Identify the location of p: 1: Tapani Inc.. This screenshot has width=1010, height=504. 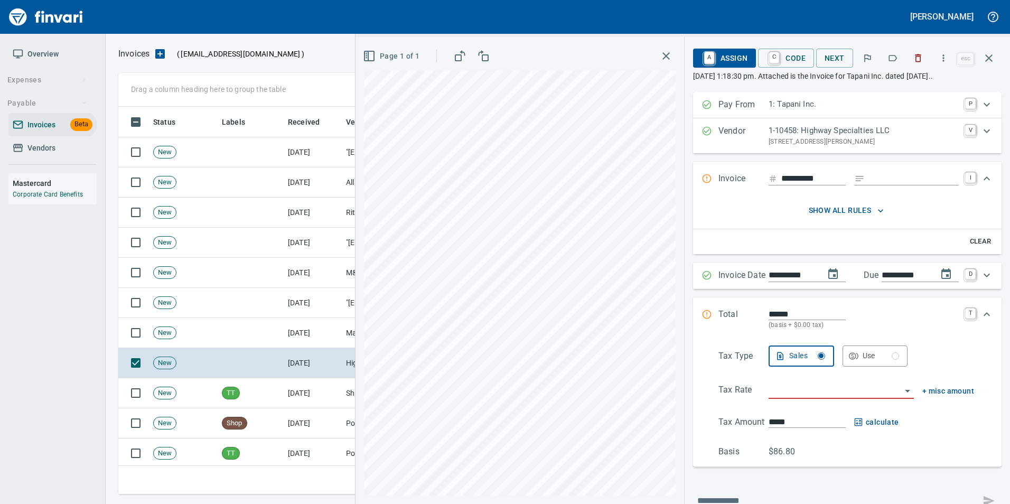
(864, 104).